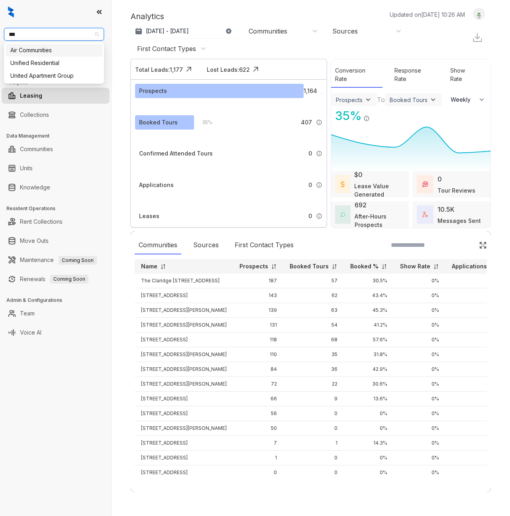 Image resolution: width=510 pixels, height=516 pixels. Describe the element at coordinates (55, 187) in the screenshot. I see `li: Knowledge` at that location.